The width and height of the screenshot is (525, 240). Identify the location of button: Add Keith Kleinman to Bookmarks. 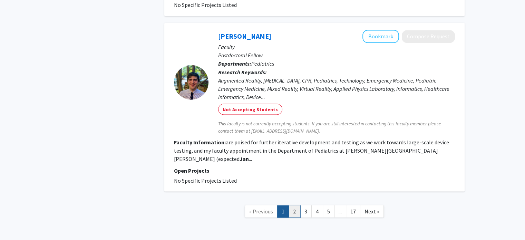
(381, 36).